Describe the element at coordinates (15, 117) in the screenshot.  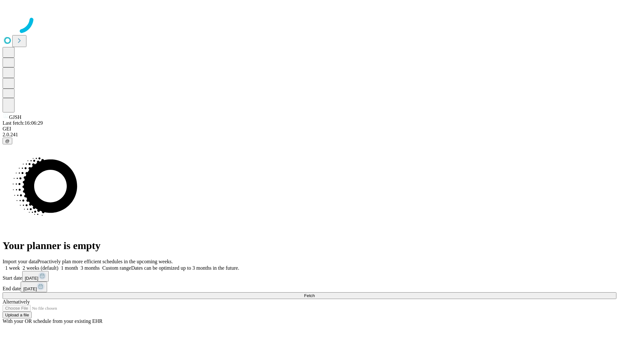
I see `span: GJSH` at that location.